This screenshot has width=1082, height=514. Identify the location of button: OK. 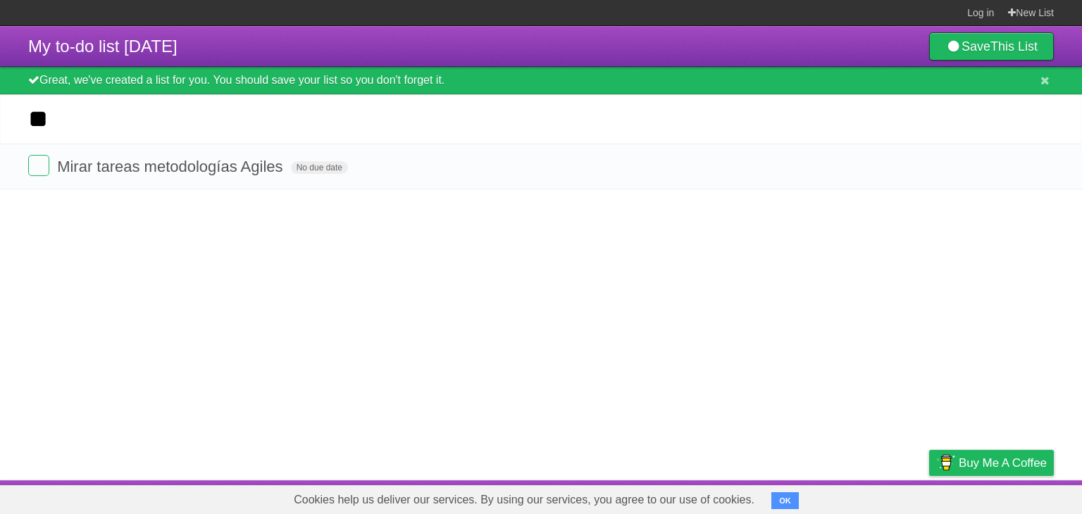
(785, 501).